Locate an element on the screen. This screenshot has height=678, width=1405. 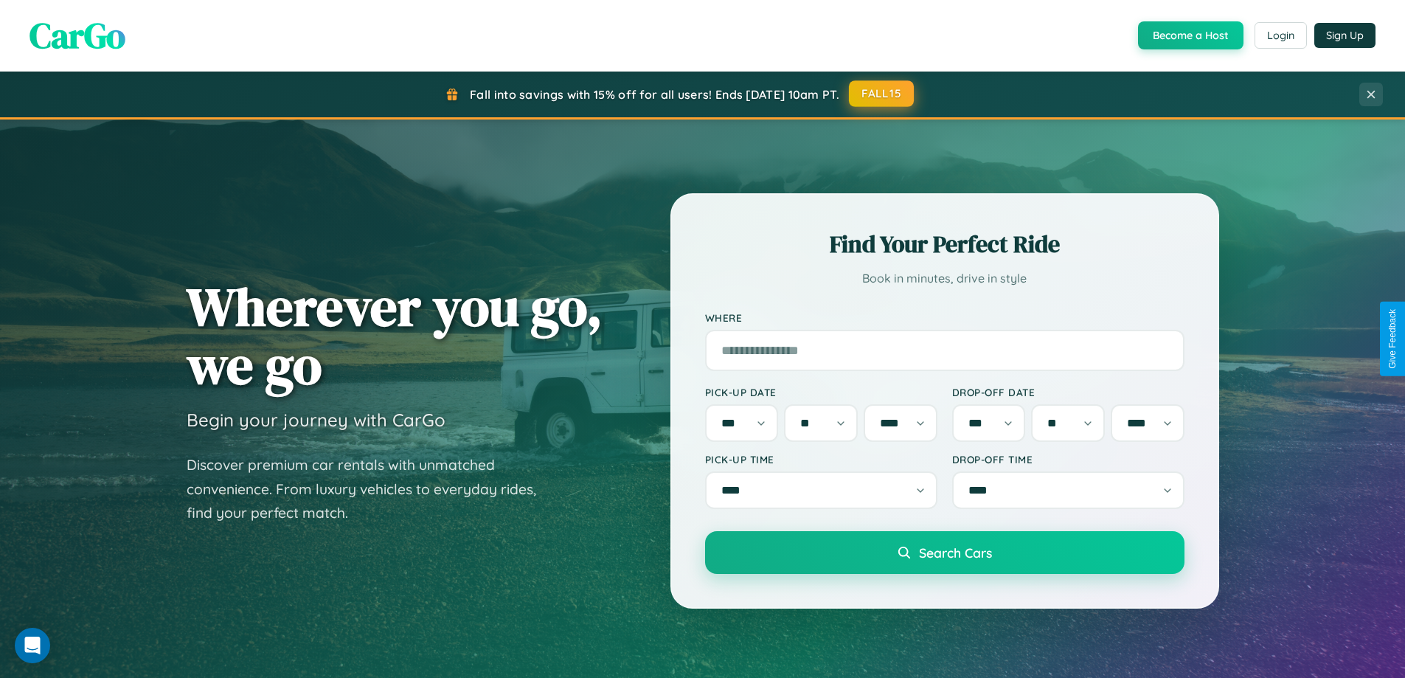
span: Search Cars is located at coordinates (955, 553).